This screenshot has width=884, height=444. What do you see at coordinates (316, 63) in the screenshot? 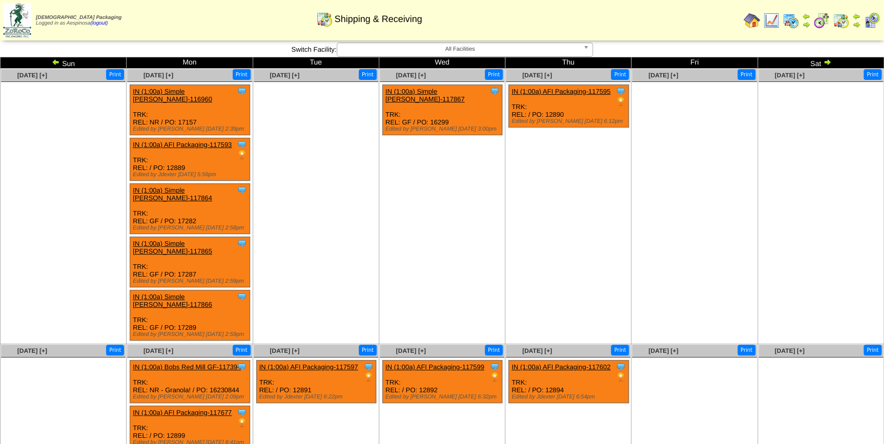
I see `td: Tue` at bounding box center [316, 63].